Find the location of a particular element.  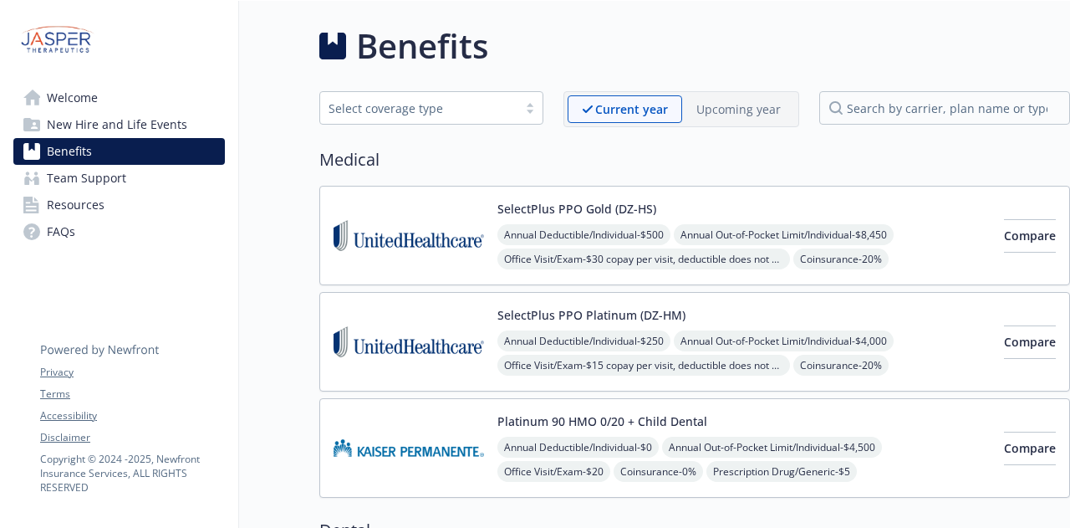

a: Accessibility is located at coordinates (132, 416).